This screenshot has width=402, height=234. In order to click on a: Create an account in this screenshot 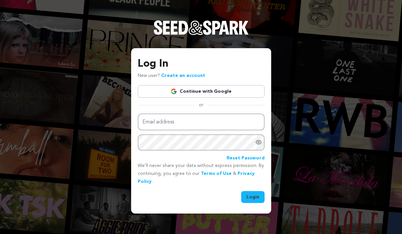, I will do `click(183, 76)`.